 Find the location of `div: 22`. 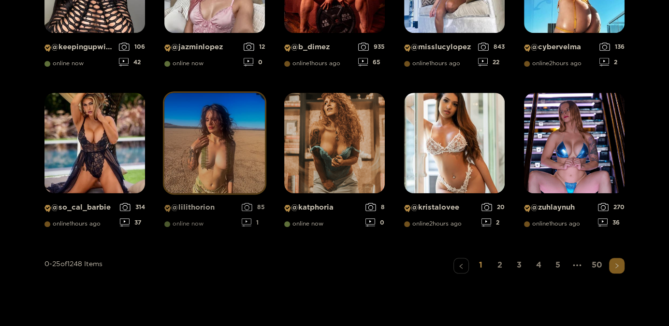

div: 22 is located at coordinates (491, 62).